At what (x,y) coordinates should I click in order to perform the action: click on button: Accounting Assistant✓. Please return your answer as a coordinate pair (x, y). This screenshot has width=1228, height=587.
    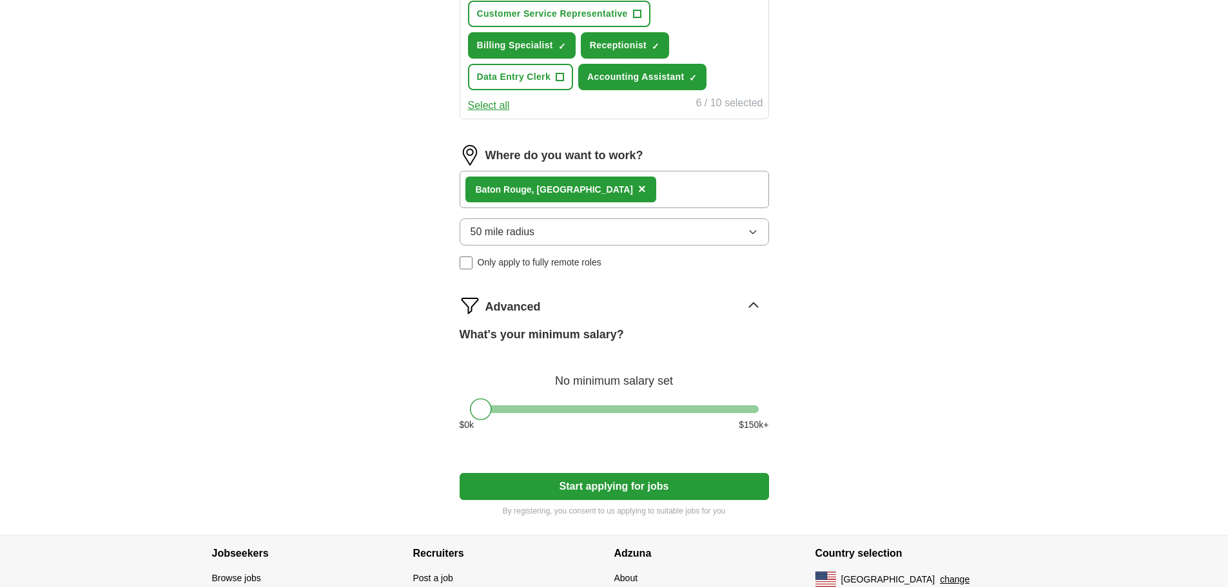
    Looking at the image, I should click on (642, 77).